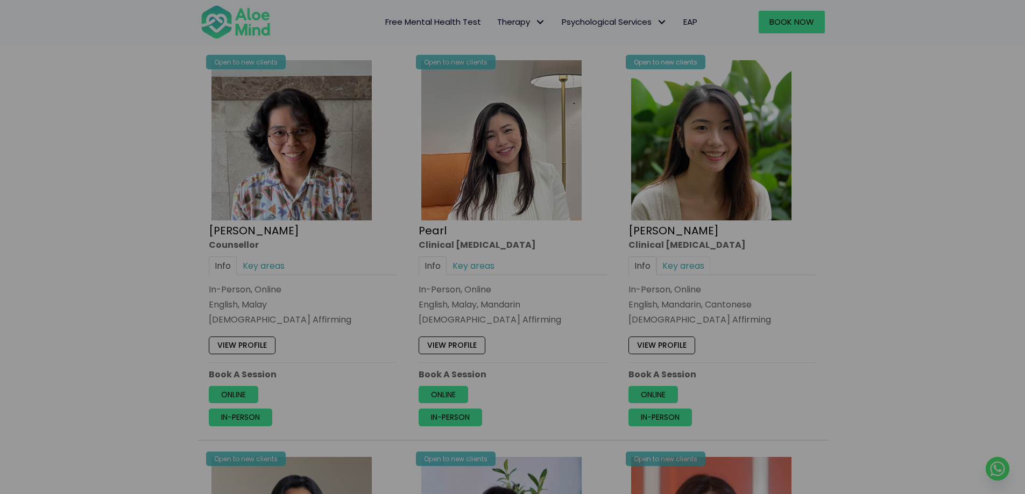  I want to click on a: Book Now, so click(791, 22).